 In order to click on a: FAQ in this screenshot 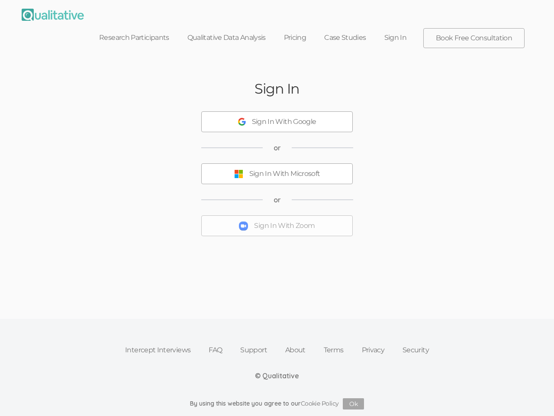, I will do `click(215, 350)`.